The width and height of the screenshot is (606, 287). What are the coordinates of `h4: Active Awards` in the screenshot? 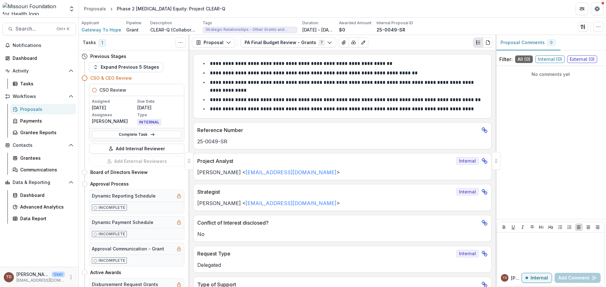 It's located at (106, 273).